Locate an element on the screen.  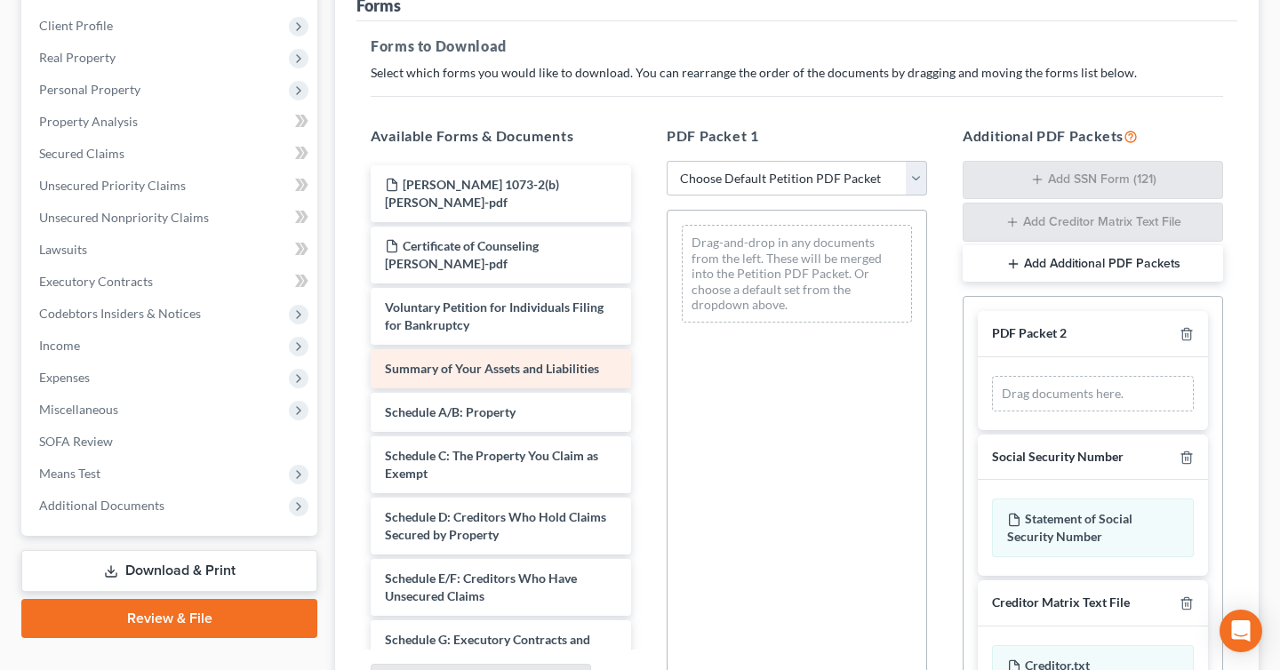
p: Select which forms you would like to download. You can rearrange the order of the documents by dr... is located at coordinates (796, 73).